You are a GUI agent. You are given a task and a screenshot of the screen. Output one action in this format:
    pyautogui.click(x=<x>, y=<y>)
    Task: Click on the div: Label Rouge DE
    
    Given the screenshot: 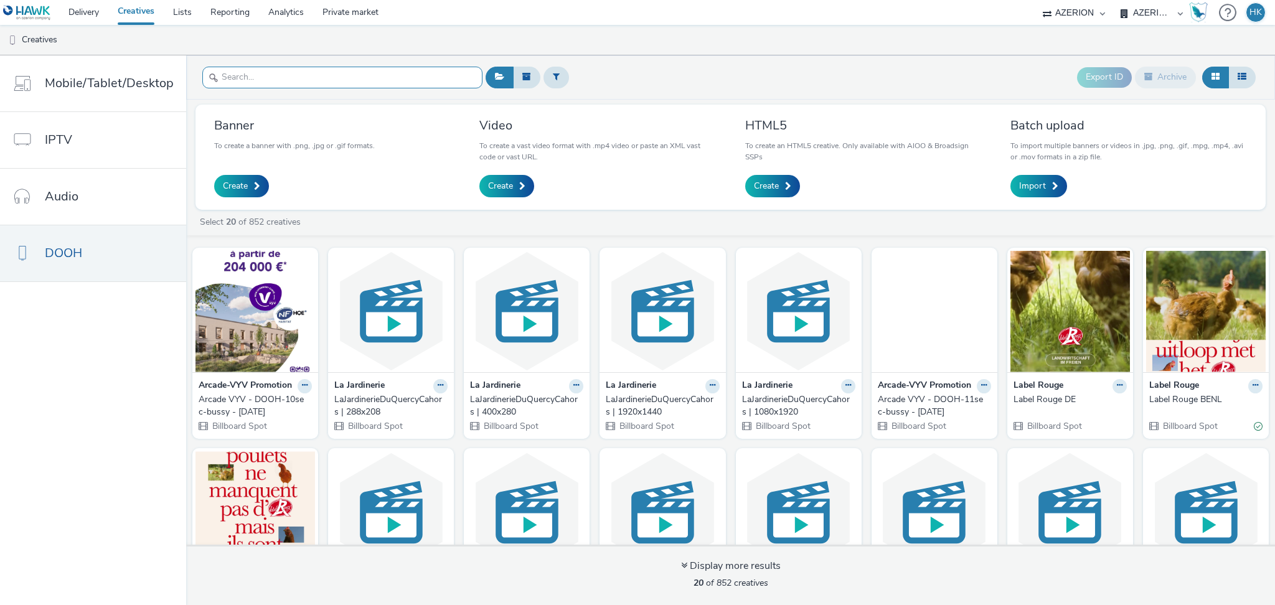 What is the action you would take?
    pyautogui.click(x=1068, y=400)
    